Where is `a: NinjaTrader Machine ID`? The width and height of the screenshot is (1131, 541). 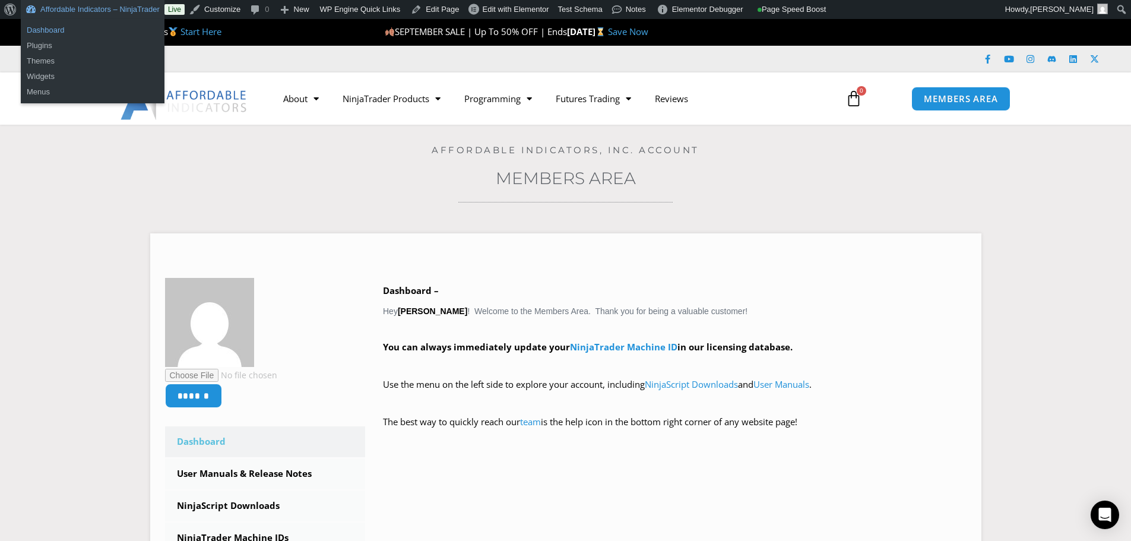
a: NinjaTrader Machine ID is located at coordinates (623, 347).